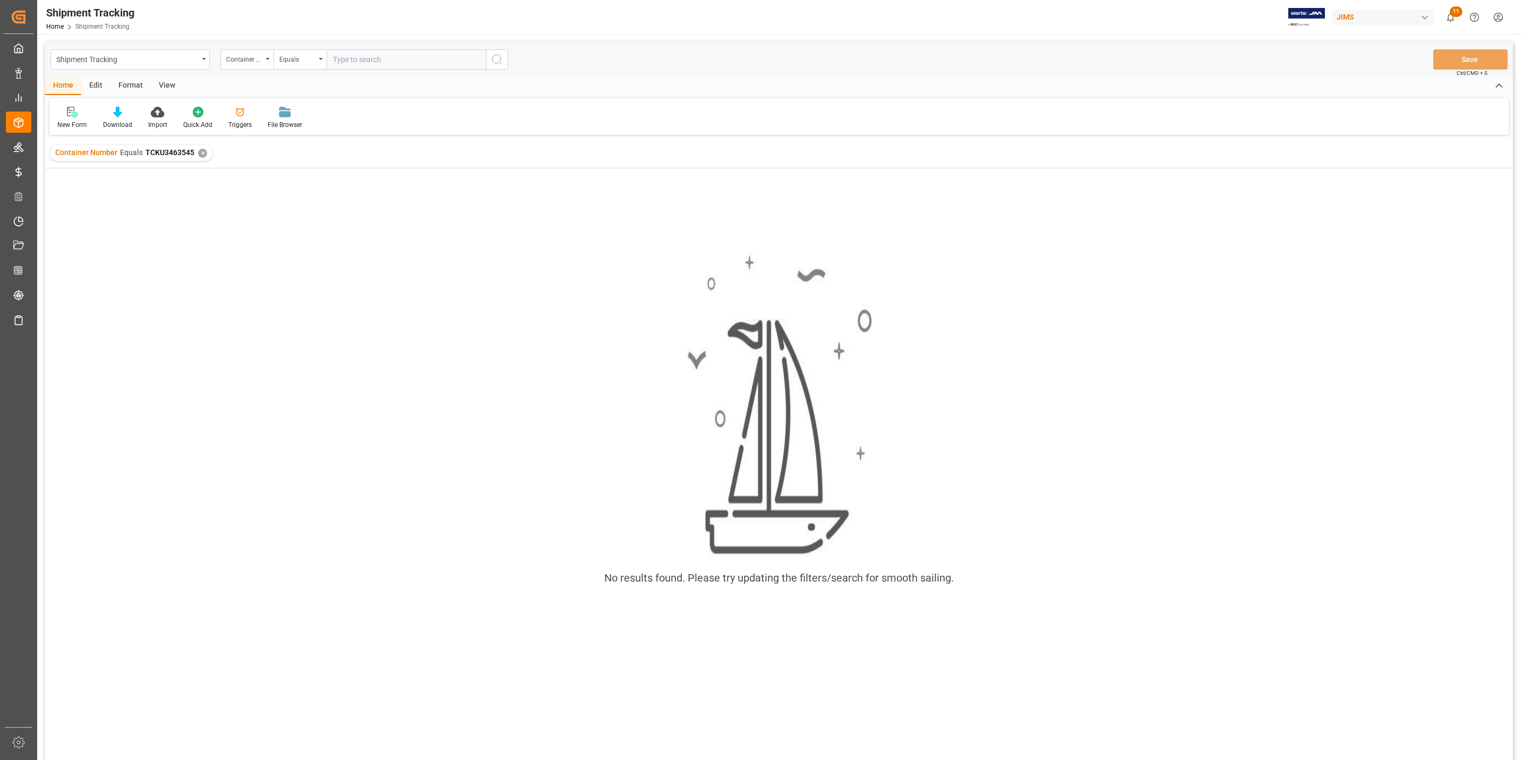  I want to click on span: 11, so click(1456, 12).